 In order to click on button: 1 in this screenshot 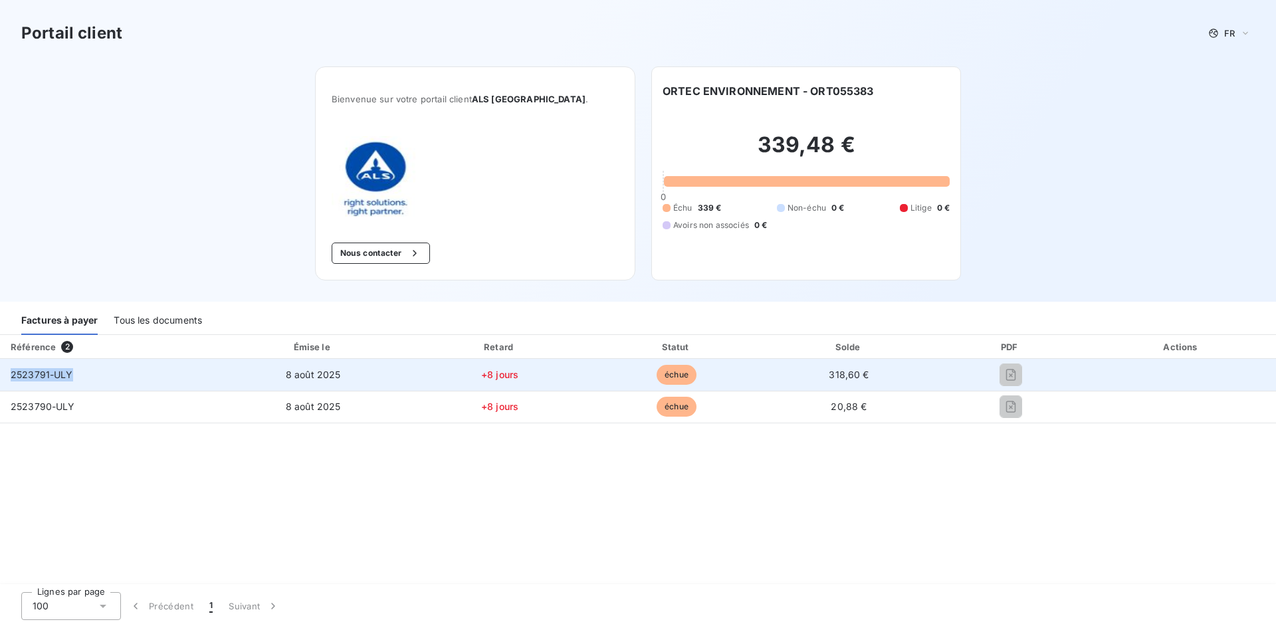, I will do `click(211, 606)`.